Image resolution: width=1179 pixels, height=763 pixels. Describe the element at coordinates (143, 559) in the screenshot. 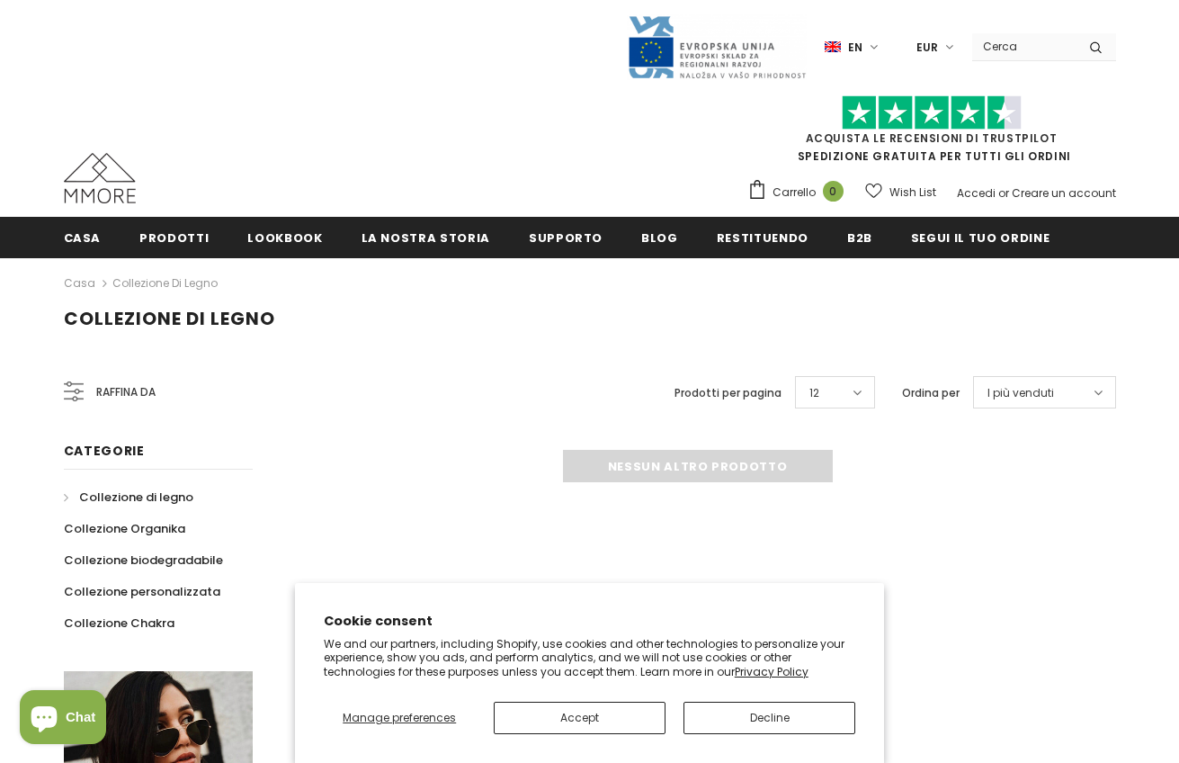

I see `span: Collezione biodegradabile` at that location.